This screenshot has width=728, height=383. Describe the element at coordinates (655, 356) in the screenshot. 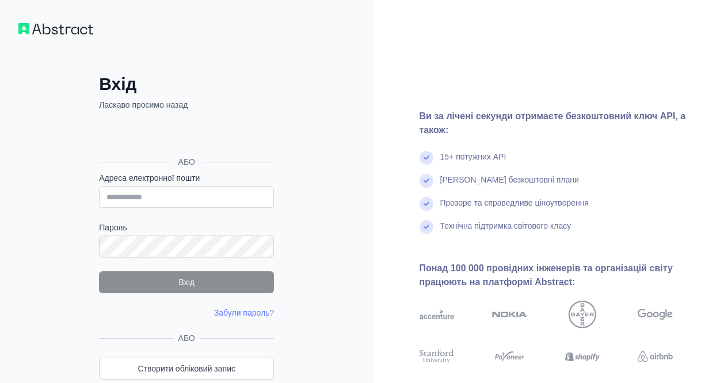

I see `img: Airbnb` at that location.